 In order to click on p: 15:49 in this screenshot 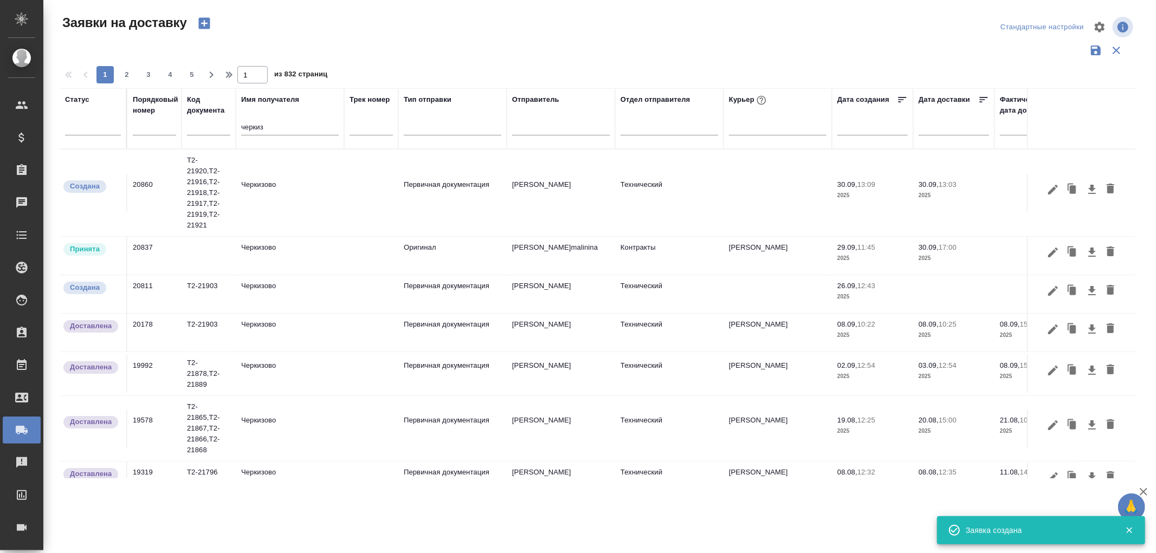, I will do `click(1029, 365)`.